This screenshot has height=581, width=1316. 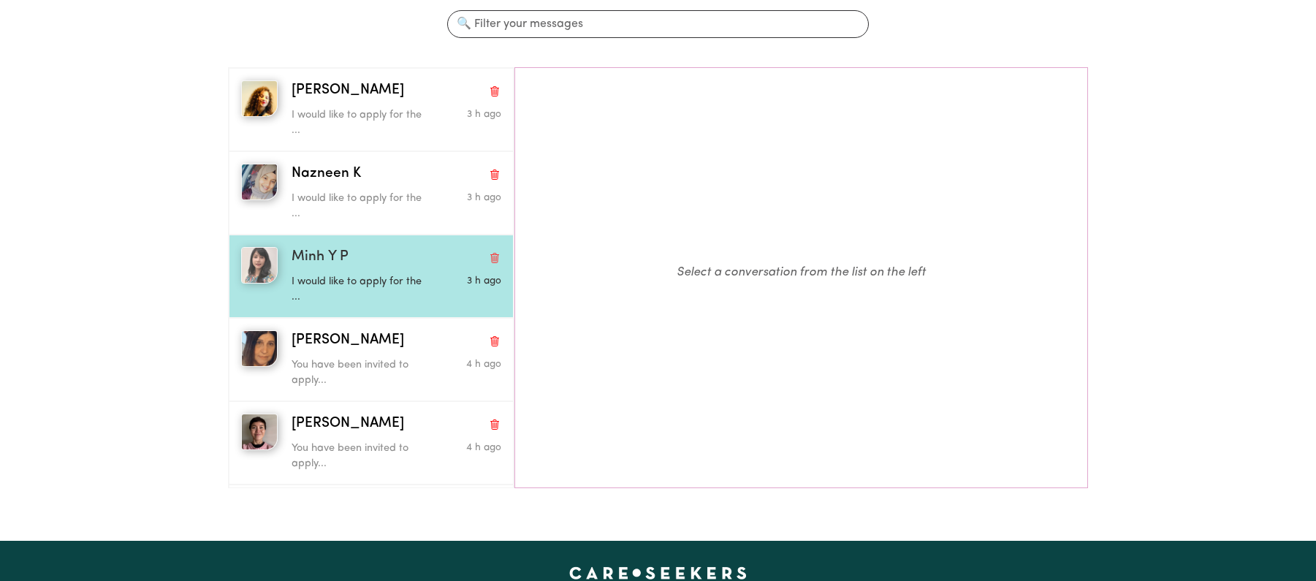 I want to click on img: Julie G, so click(x=259, y=348).